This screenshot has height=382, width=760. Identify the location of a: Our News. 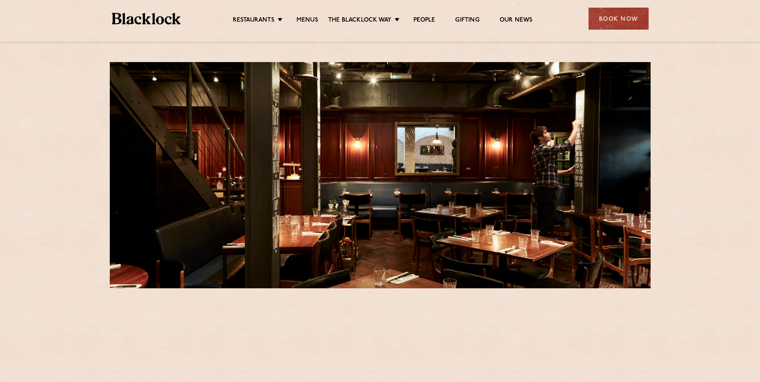
(516, 21).